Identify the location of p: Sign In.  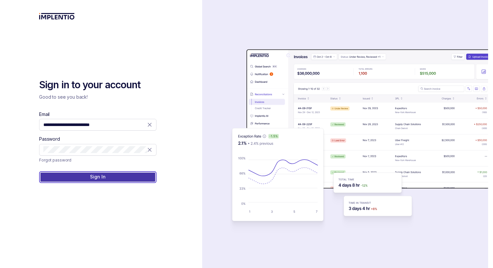
(98, 177).